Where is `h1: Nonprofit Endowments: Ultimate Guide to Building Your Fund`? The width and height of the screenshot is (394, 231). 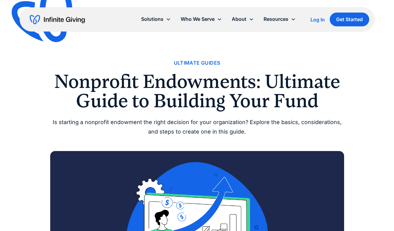
h1: Nonprofit Endowments: Ultimate Guide to Building Your Fund is located at coordinates (197, 91).